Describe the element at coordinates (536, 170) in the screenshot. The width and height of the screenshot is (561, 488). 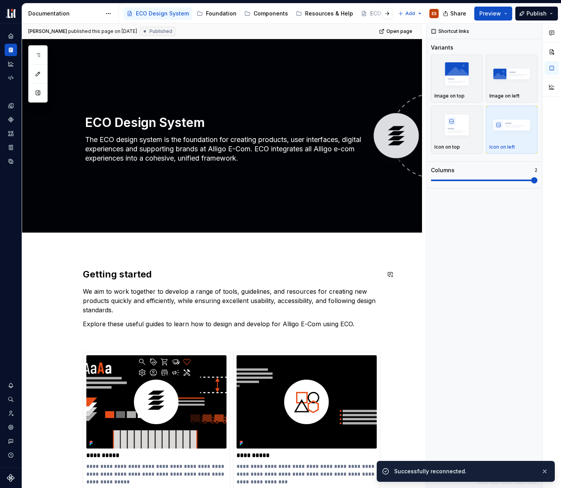
I see `p: 2` at that location.